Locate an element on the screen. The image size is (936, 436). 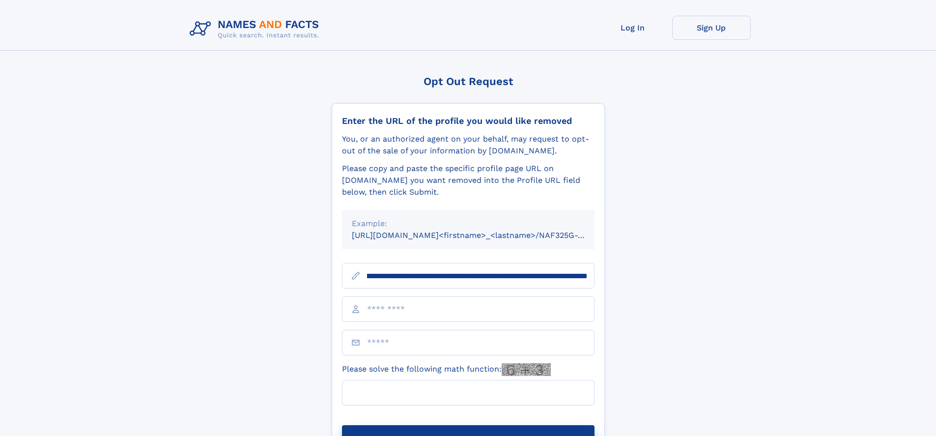
a: Sign Up is located at coordinates (711, 28).